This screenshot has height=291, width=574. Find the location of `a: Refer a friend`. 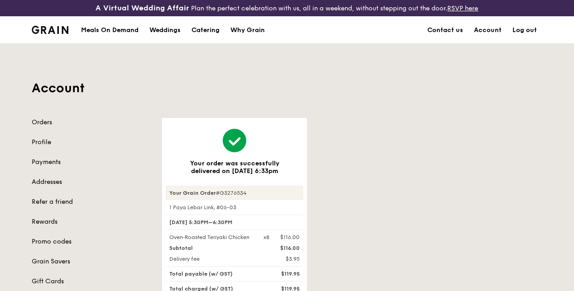

a: Refer a friend is located at coordinates (91, 202).